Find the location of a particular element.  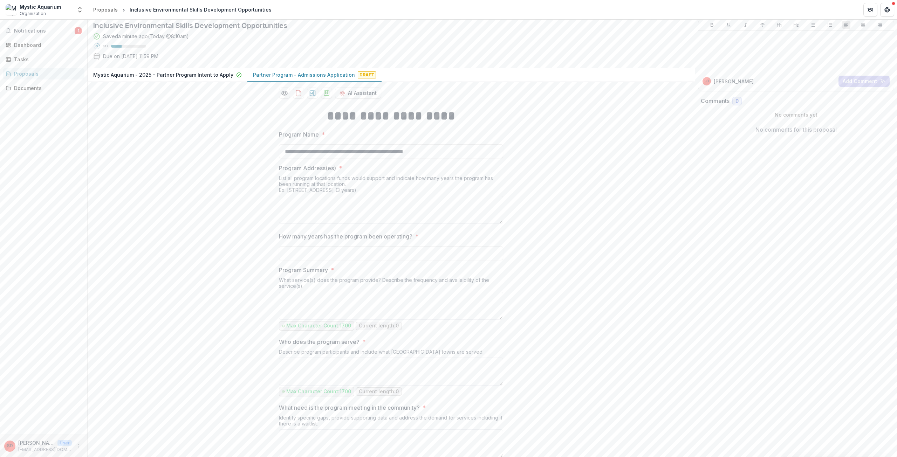

button: Bold is located at coordinates (712, 25).